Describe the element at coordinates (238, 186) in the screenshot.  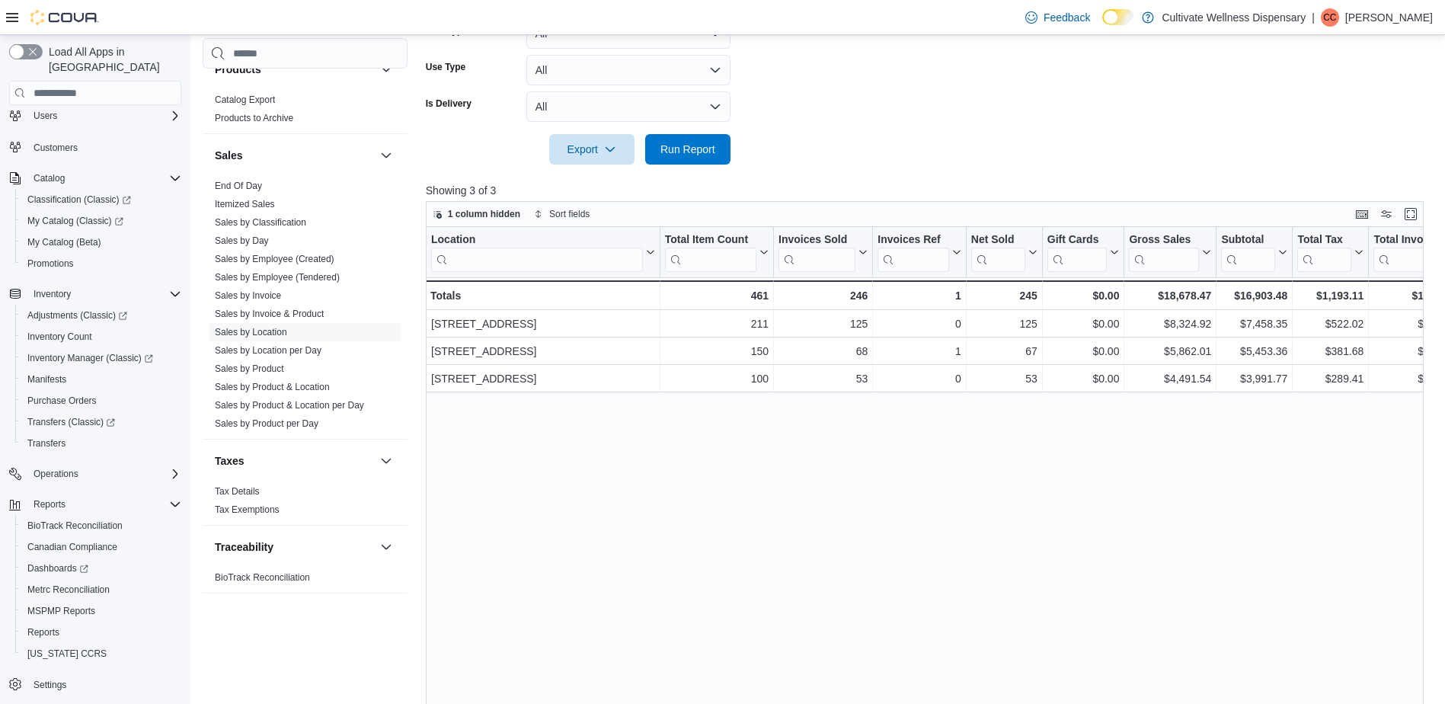
I see `a: End Of Day` at that location.